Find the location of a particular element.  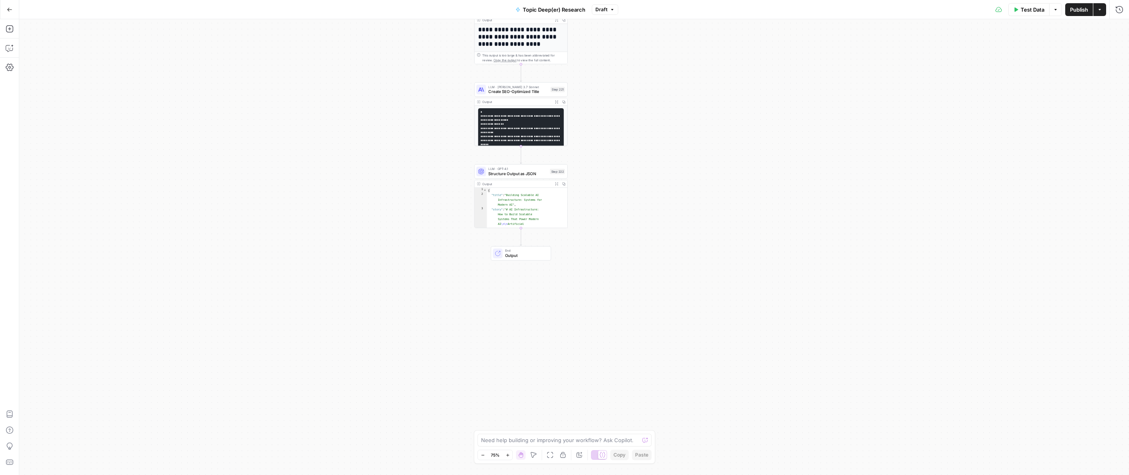

span: Copy is located at coordinates (619, 455).